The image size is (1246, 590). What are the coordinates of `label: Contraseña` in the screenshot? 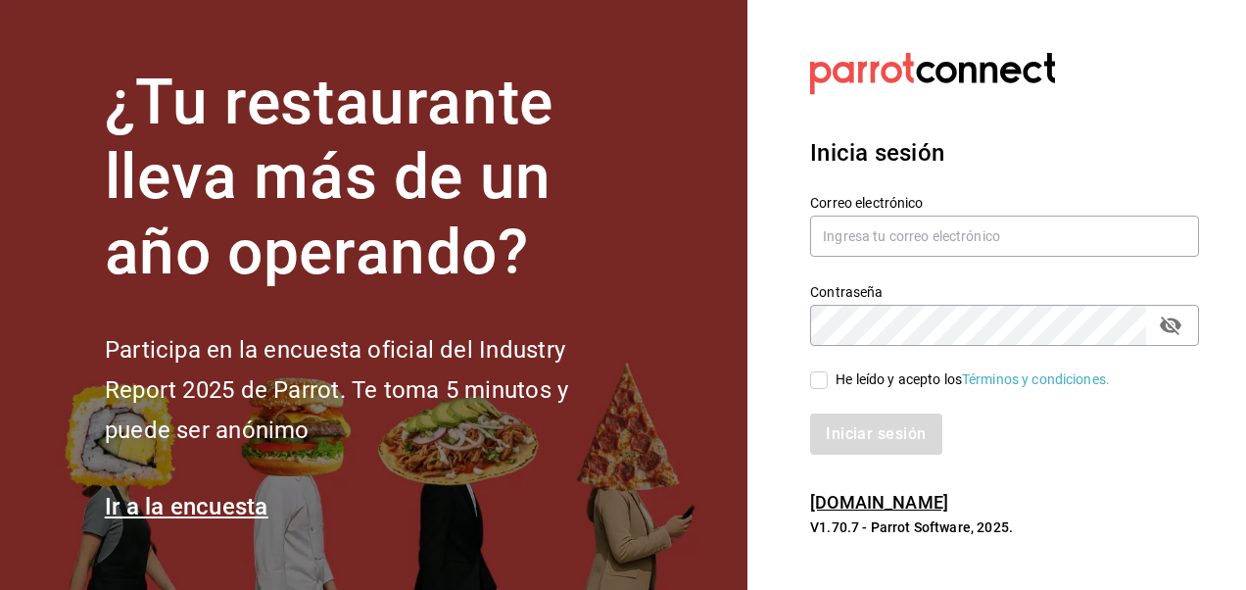 It's located at (1004, 291).